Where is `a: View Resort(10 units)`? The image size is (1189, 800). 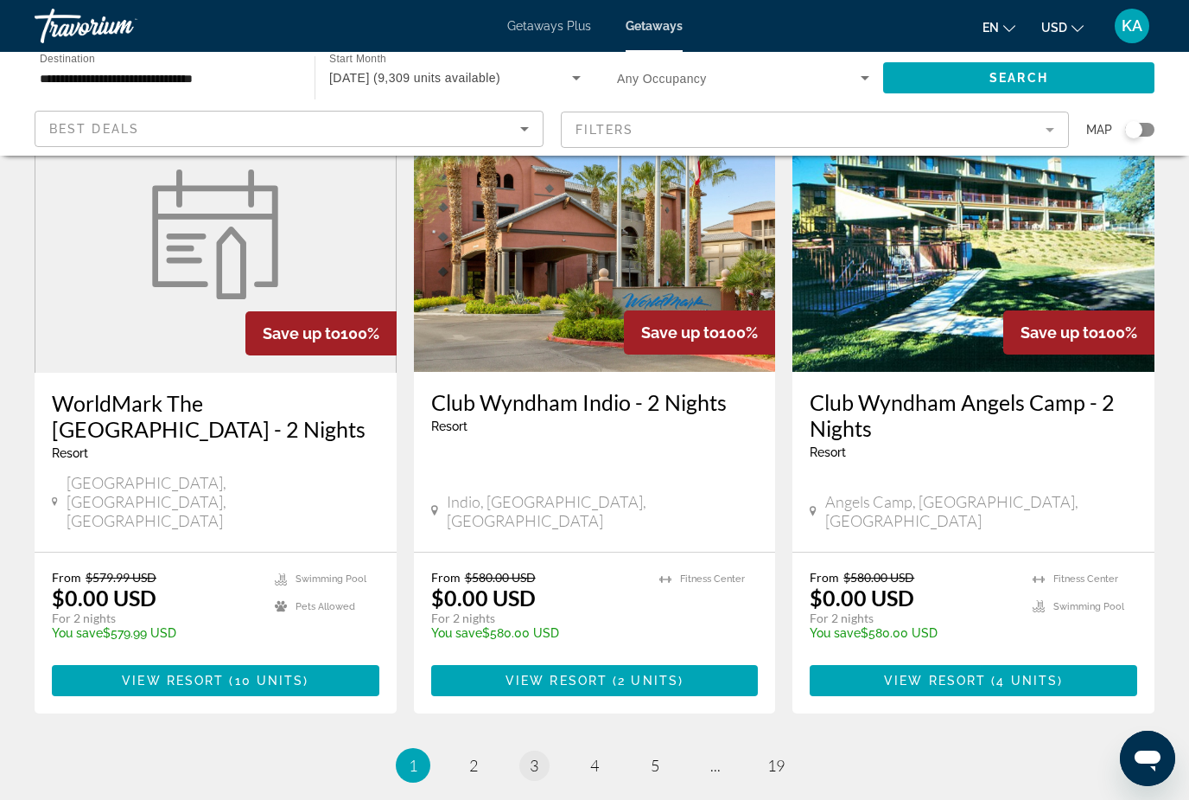 a: View Resort(10 units) is located at coordinates (215, 680).